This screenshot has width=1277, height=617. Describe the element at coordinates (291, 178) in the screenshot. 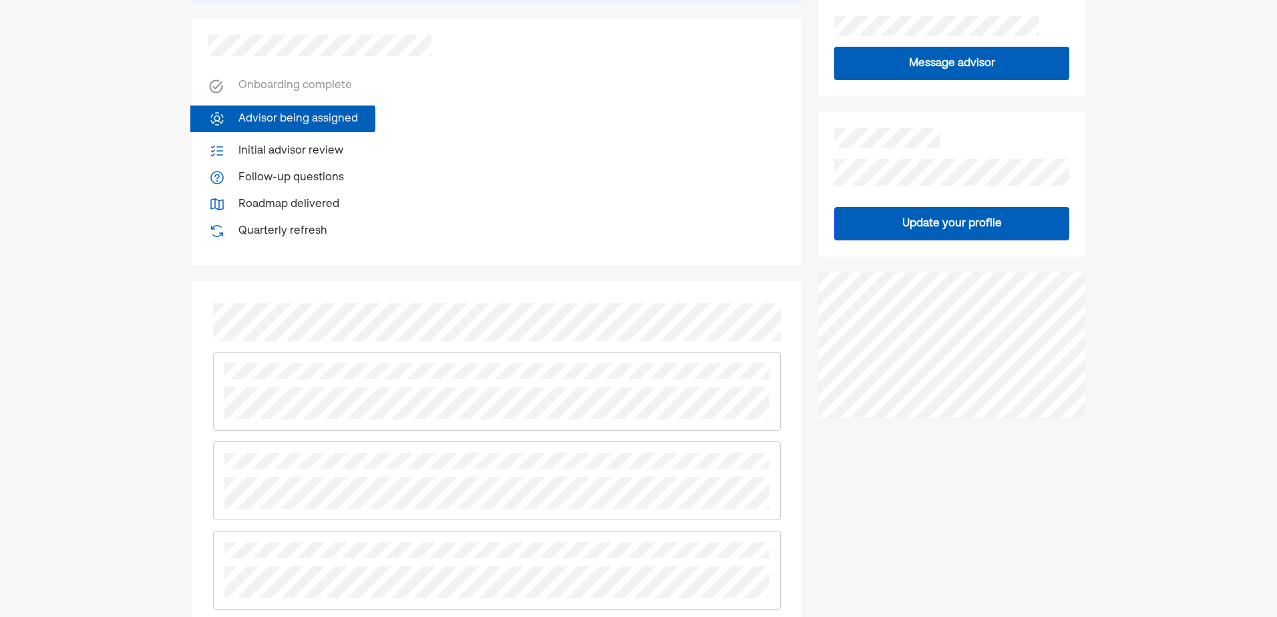

I see `div: Follow-up questions` at that location.